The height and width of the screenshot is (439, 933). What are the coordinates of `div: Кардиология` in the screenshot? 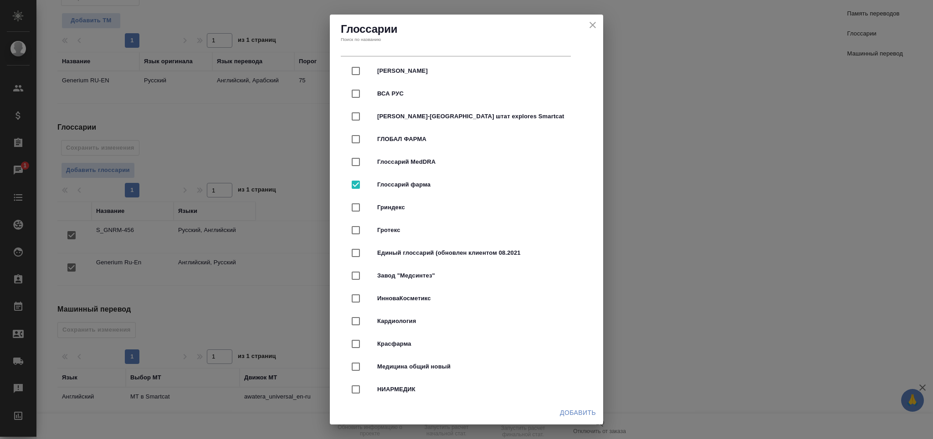 It's located at (466, 321).